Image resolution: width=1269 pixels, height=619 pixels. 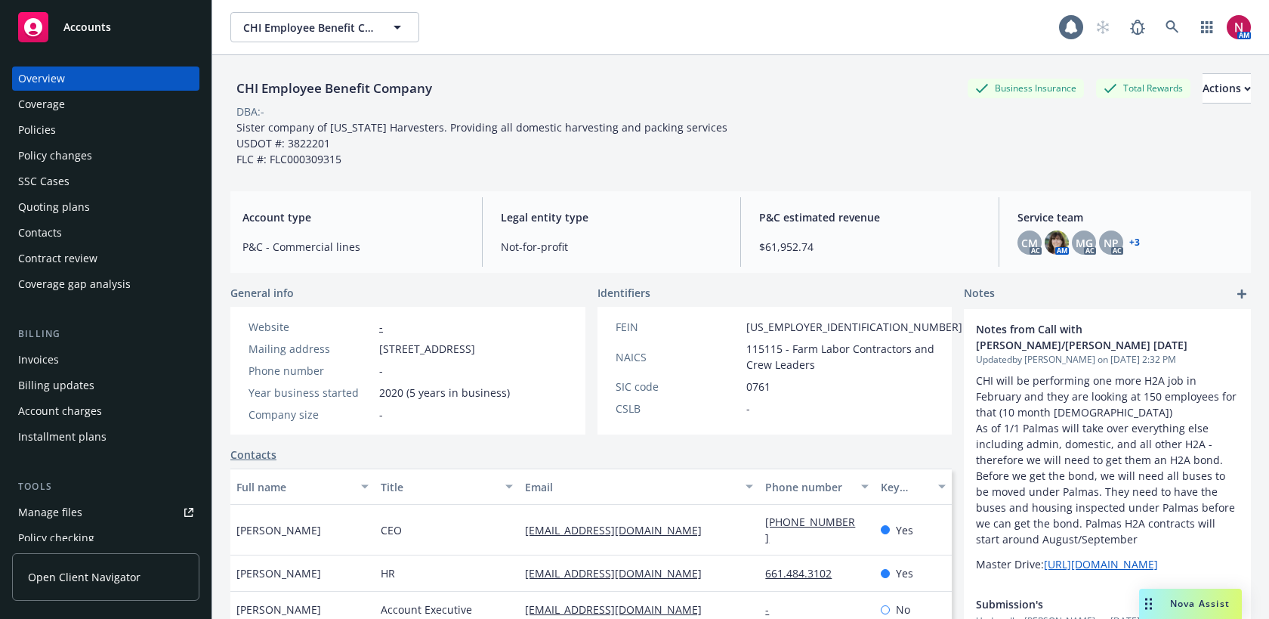 What do you see at coordinates (50, 512) in the screenshot?
I see `div: Manage files` at bounding box center [50, 512].